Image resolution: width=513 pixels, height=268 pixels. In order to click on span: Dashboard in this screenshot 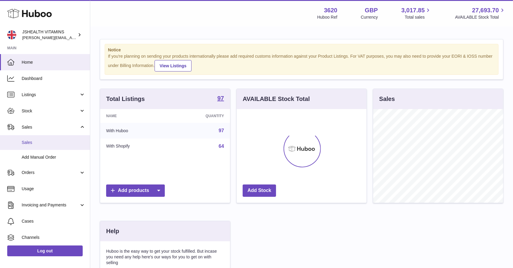, I will do `click(53, 78)`.